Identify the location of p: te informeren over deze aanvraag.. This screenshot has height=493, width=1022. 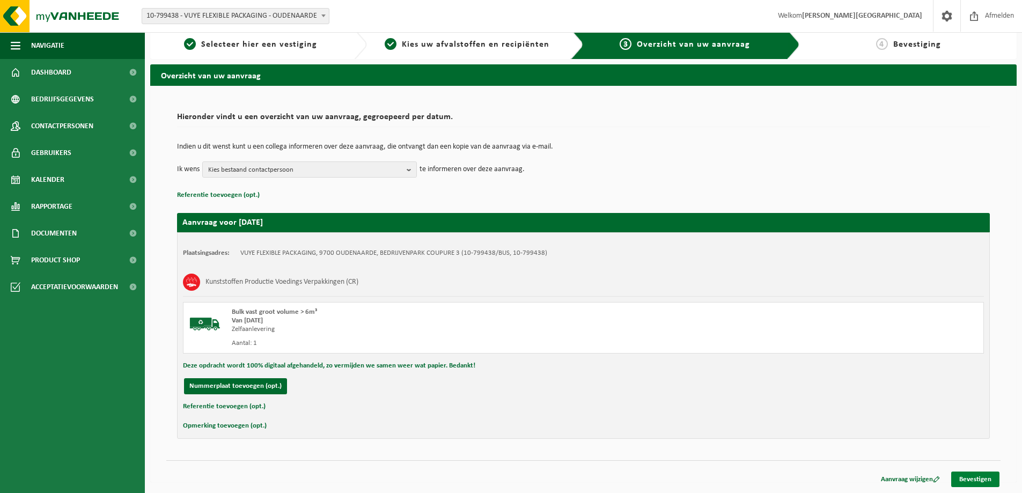
(472, 170).